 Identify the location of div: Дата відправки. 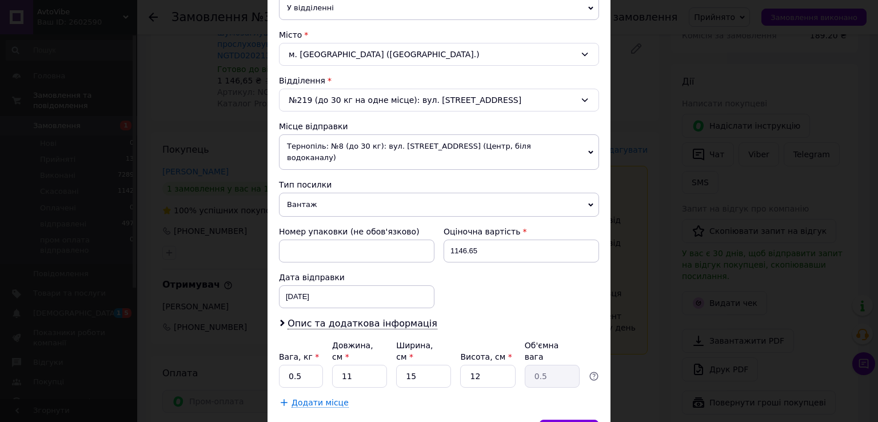
(357, 277).